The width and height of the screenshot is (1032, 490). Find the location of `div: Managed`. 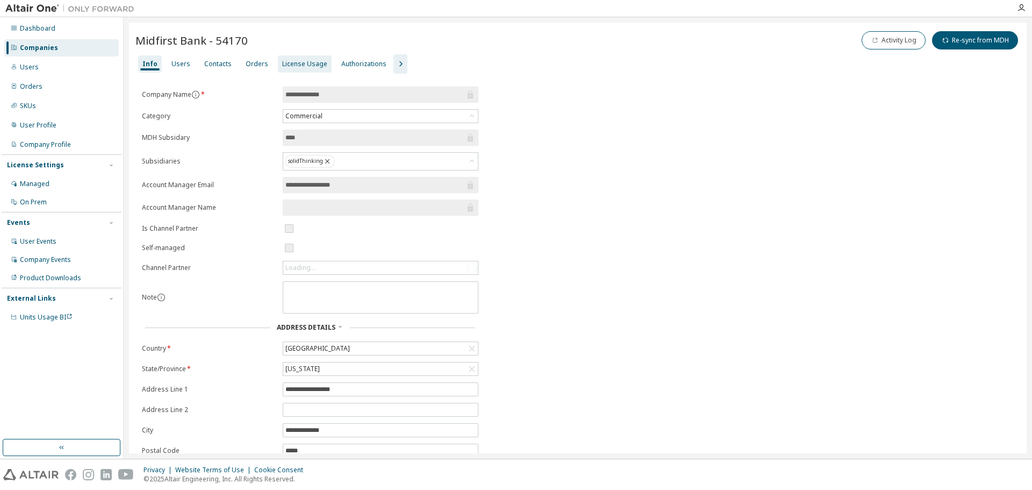

div: Managed is located at coordinates (34, 184).